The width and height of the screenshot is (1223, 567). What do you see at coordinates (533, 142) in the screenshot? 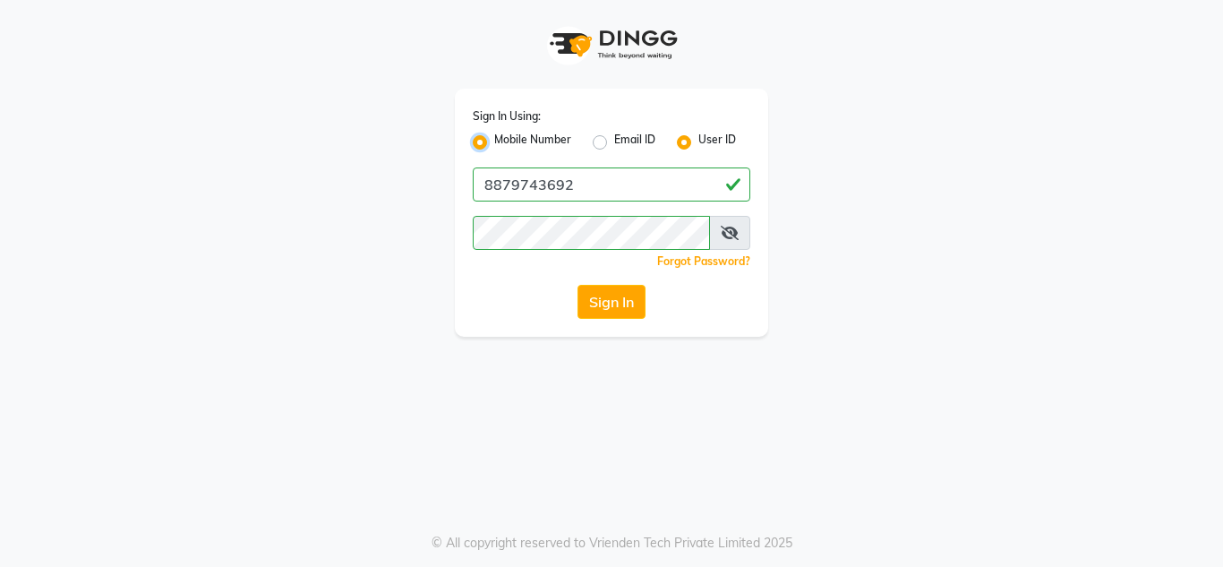
I see `label: Mobile Number` at bounding box center [533, 142].